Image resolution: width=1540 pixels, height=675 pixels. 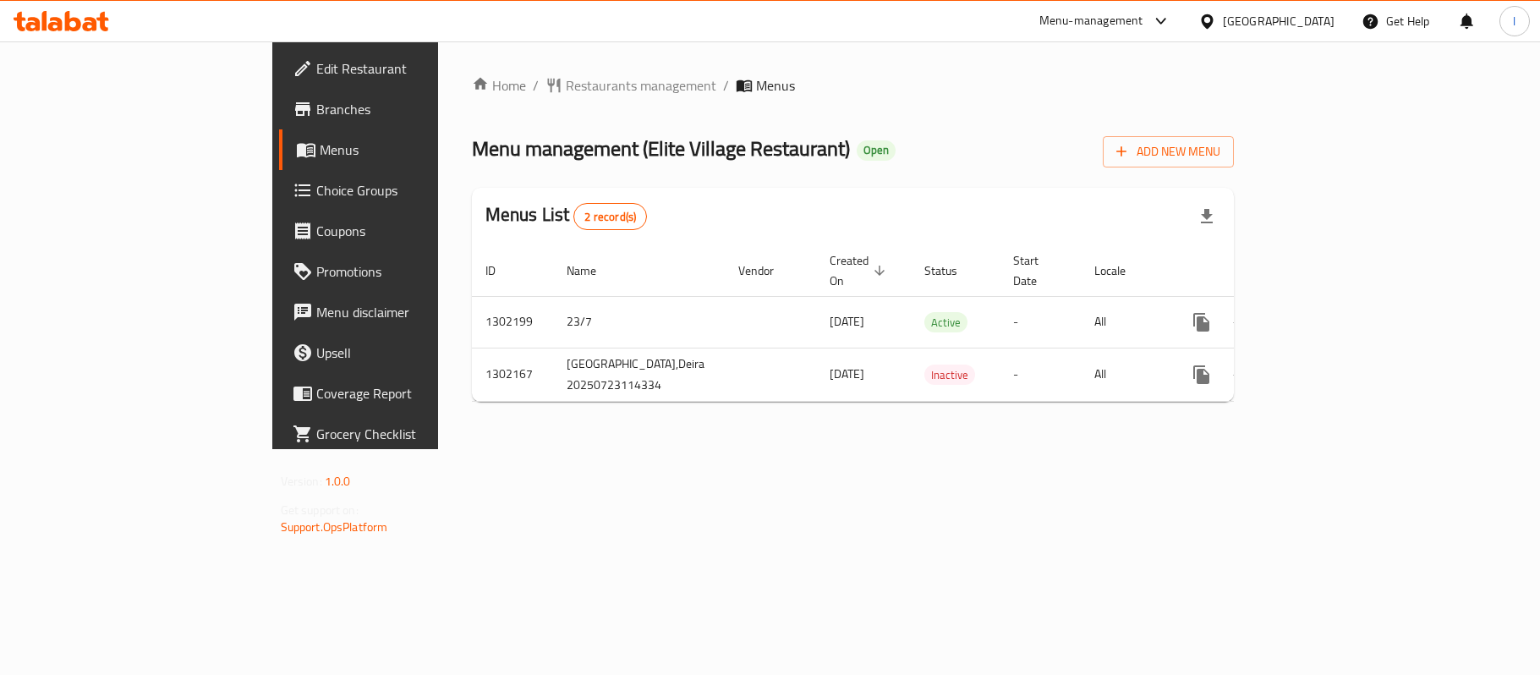 I want to click on span: Choice Groups, so click(x=416, y=190).